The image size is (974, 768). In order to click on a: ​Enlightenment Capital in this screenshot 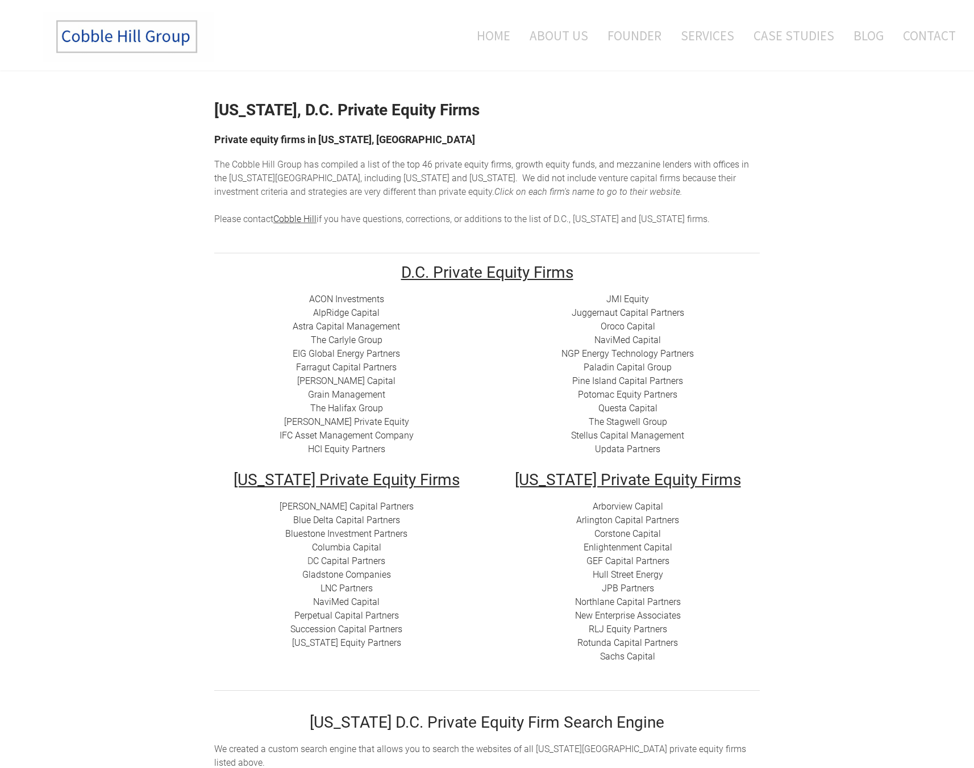, I will do `click(628, 547)`.